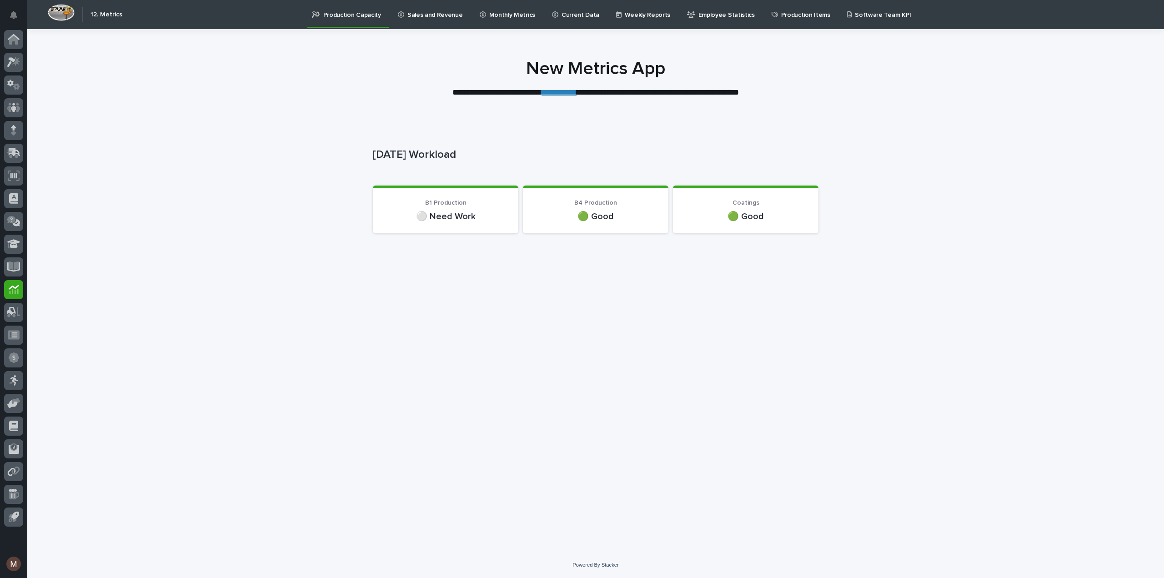  Describe the element at coordinates (17, 18) in the screenshot. I see `div: Notifications` at that location.